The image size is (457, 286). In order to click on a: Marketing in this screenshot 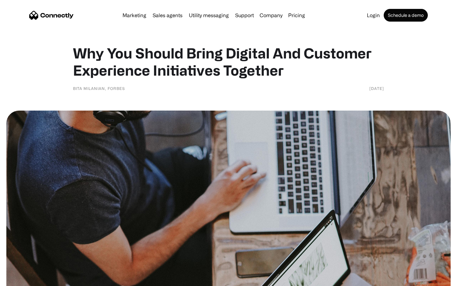, I will do `click(134, 15)`.